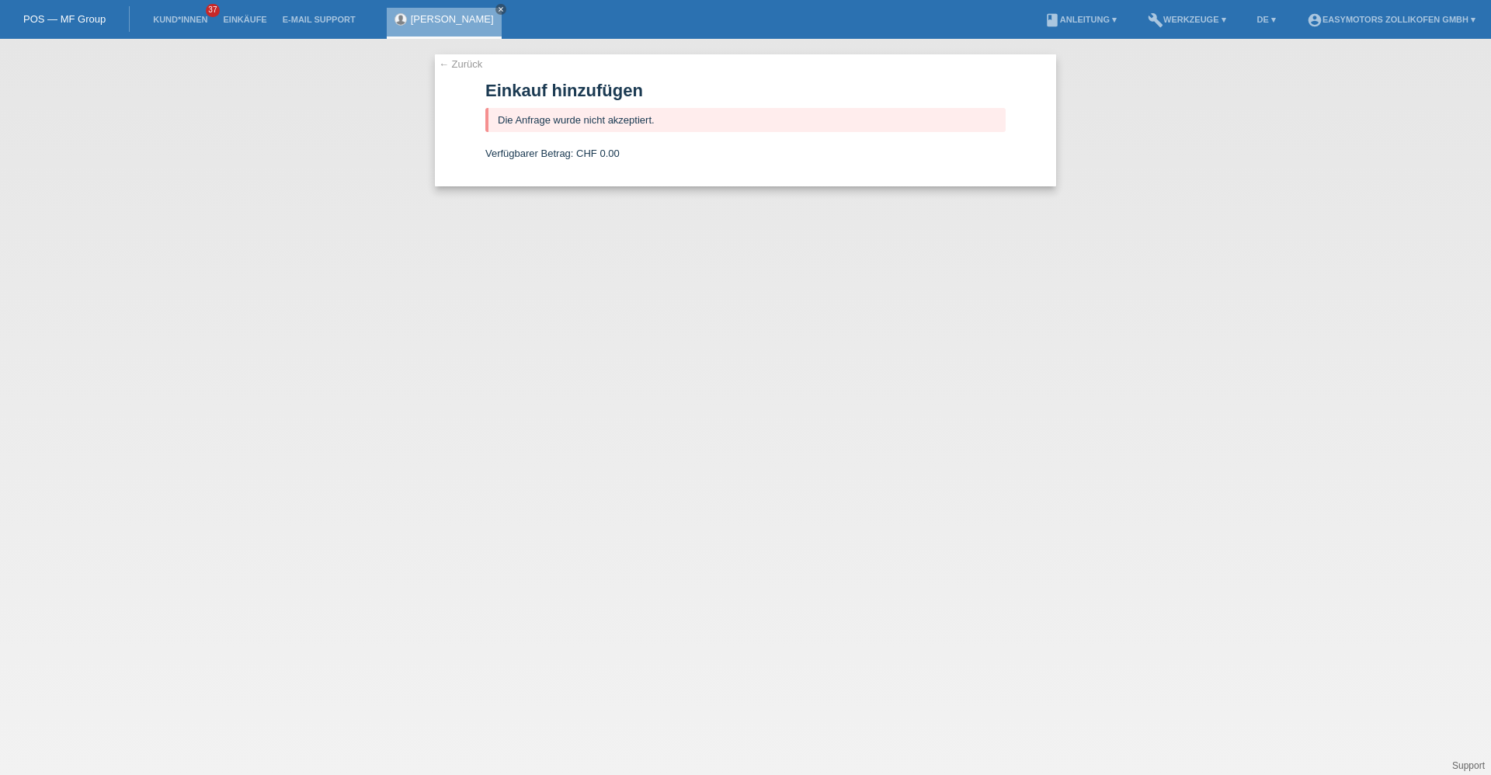 Image resolution: width=1491 pixels, height=775 pixels. Describe the element at coordinates (501, 9) in the screenshot. I see `i: close` at that location.